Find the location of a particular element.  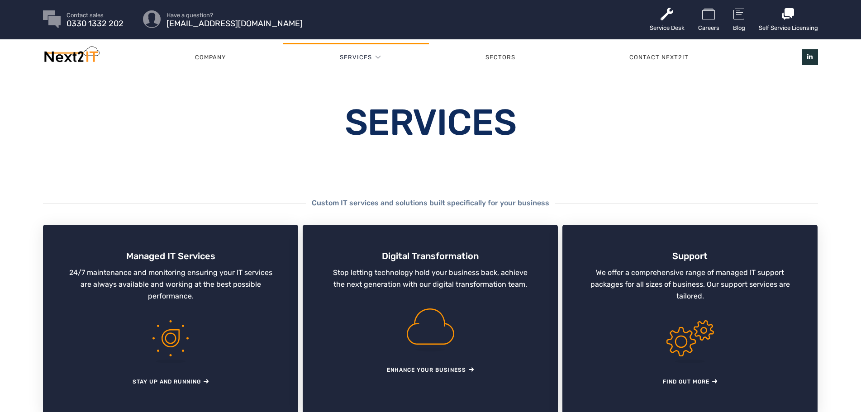

span: Contact sales is located at coordinates (95, 15).